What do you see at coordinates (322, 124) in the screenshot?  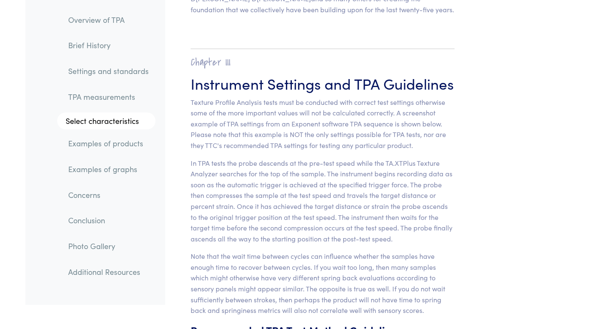 I see `p: Texture Profile Analysis tests must be conducted with correct test settings otherwise some of the...` at bounding box center [322, 124].